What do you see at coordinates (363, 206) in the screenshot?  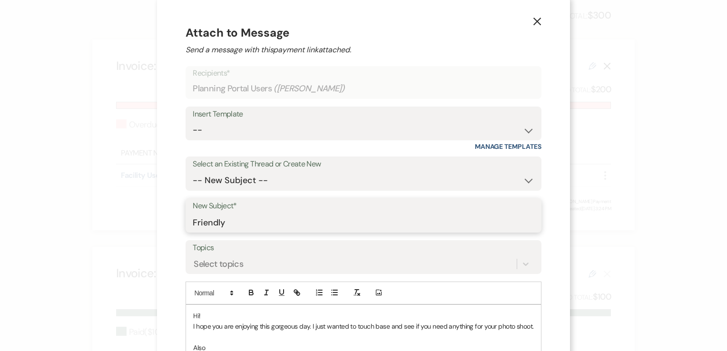 I see `label: New Subject*` at bounding box center [363, 206].